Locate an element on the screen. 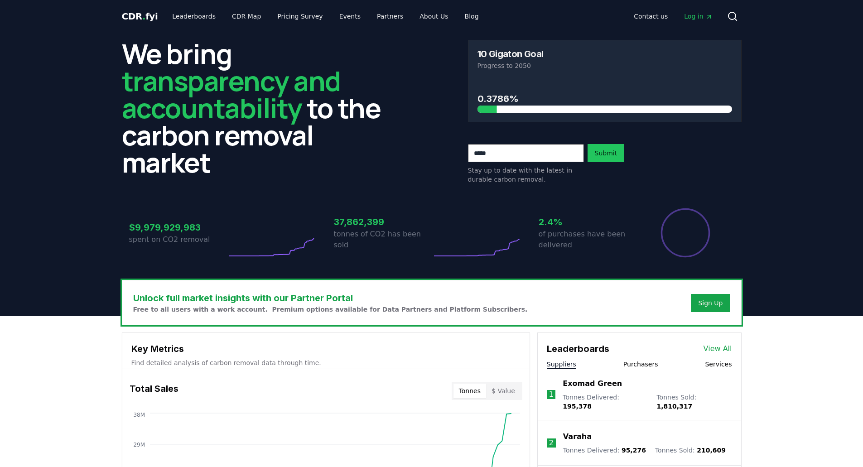 The height and width of the screenshot is (467, 863). a: Varaha is located at coordinates (577, 437).